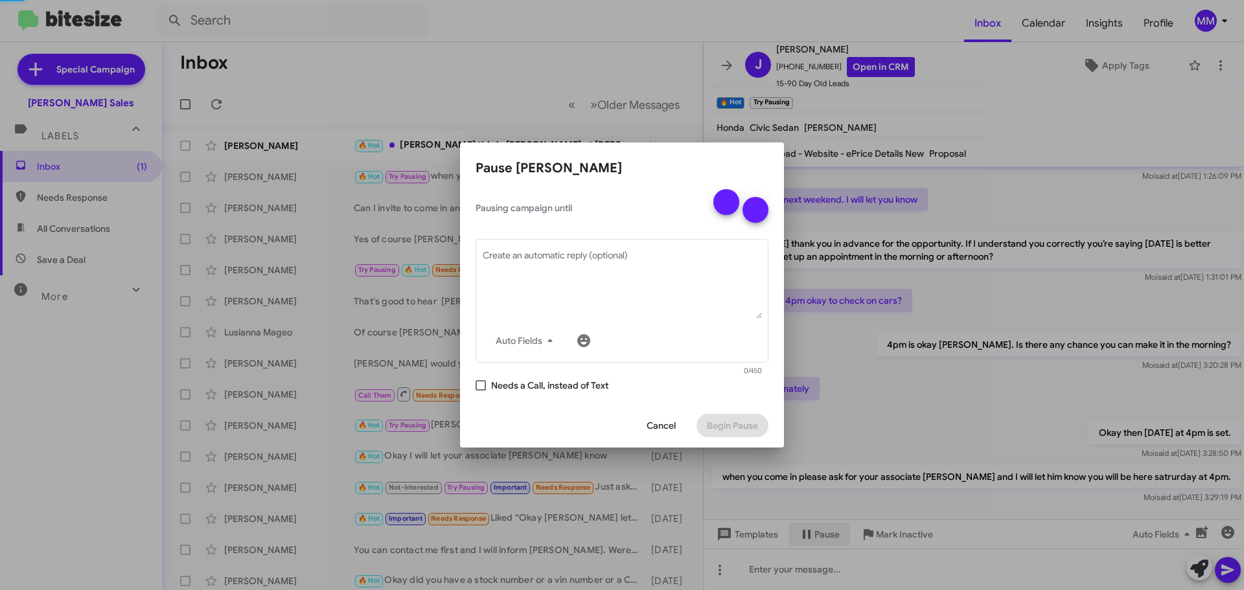 This screenshot has width=1244, height=590. Describe the element at coordinates (661, 426) in the screenshot. I see `span: Cancel` at that location.